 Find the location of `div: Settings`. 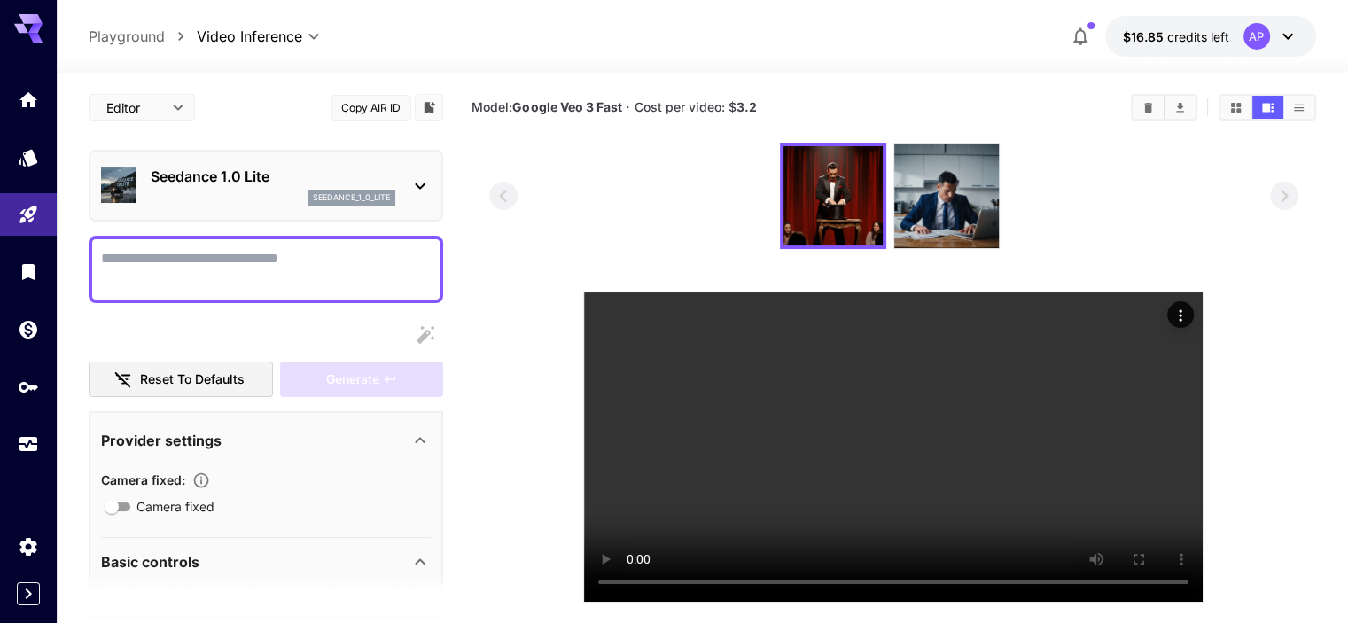

div: Settings is located at coordinates (28, 546).